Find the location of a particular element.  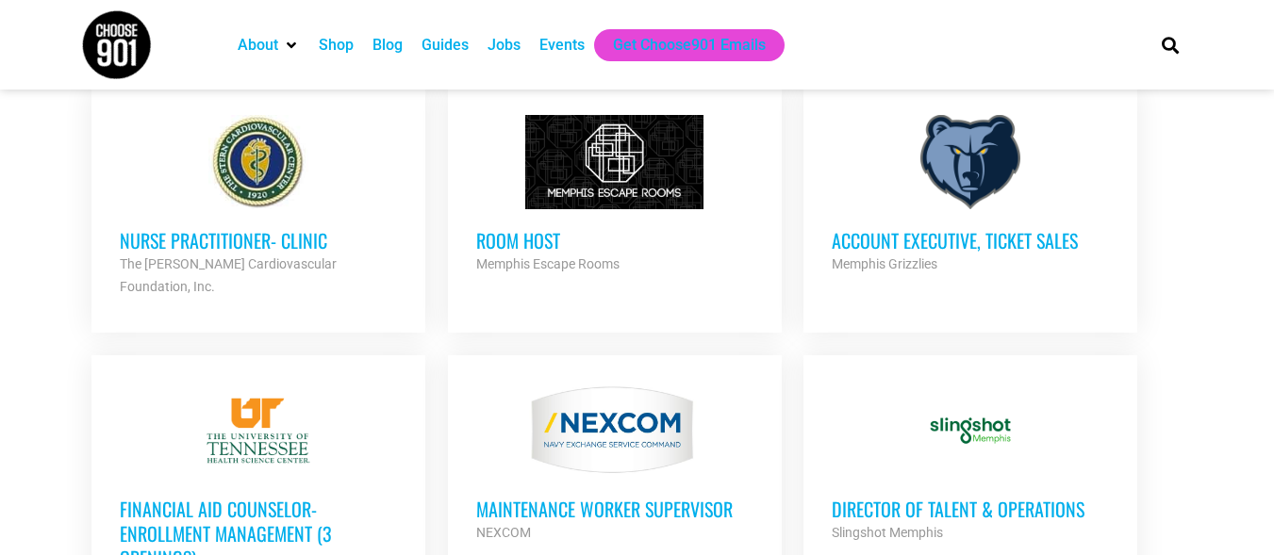

div: Jobs is located at coordinates (503, 45).